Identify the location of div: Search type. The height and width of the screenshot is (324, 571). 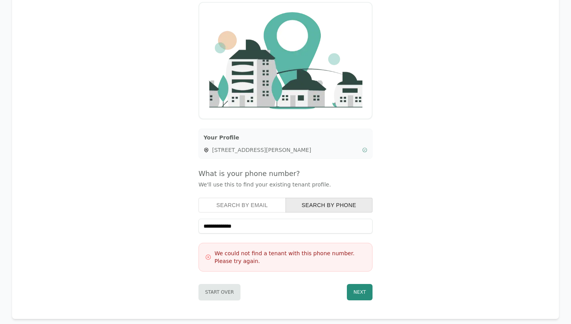
(286, 205).